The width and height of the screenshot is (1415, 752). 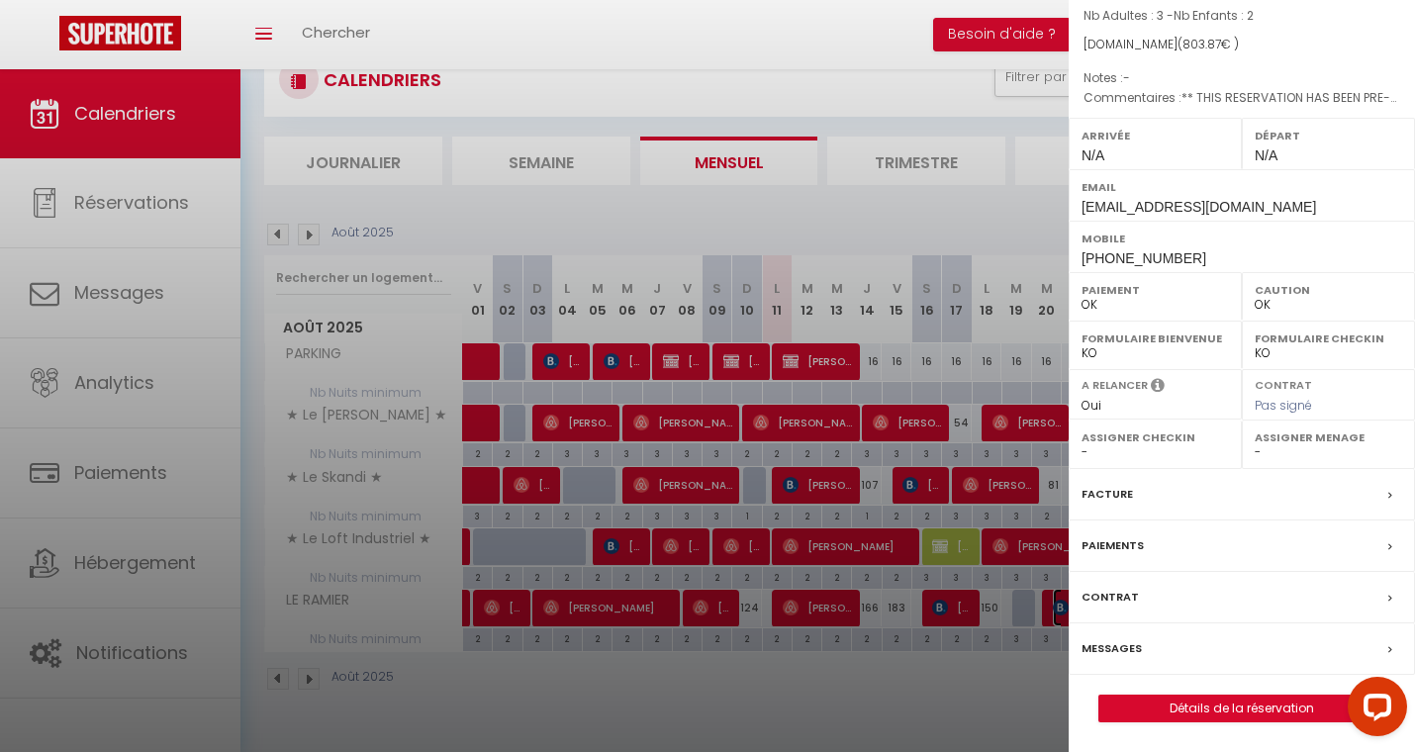 I want to click on label: Assigner Checkin, so click(x=1155, y=437).